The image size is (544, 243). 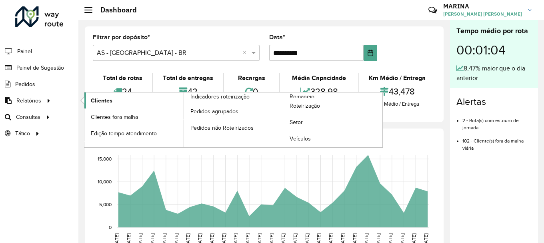 What do you see at coordinates (494, 73) in the screenshot?
I see `div: 8,47% maior que o dia anterior` at bounding box center [494, 73].